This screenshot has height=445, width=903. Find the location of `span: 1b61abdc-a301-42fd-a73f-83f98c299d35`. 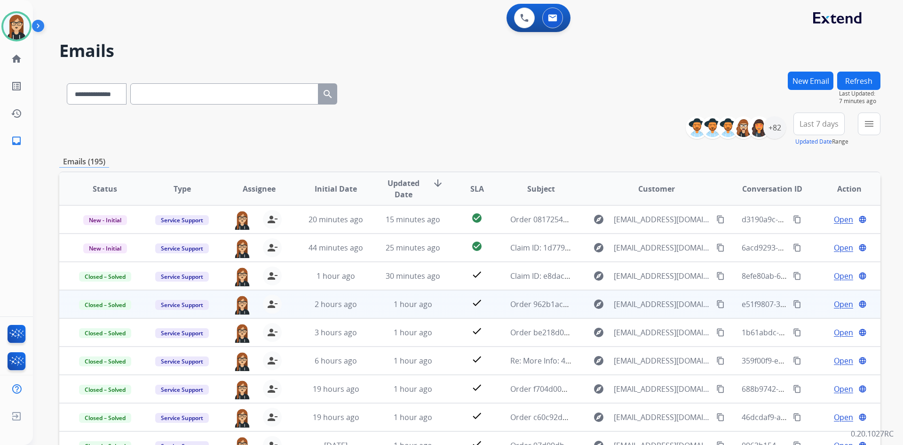

span: 1b61abdc-a301-42fd-a73f-83f98c299d35 is located at coordinates (812, 332).